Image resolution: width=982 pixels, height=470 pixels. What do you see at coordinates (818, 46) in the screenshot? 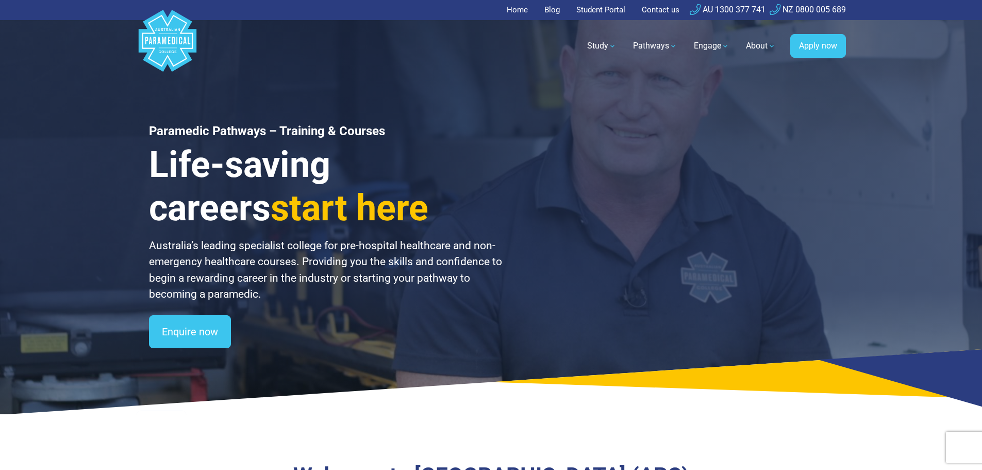
I see `a: Apply now` at bounding box center [818, 46].